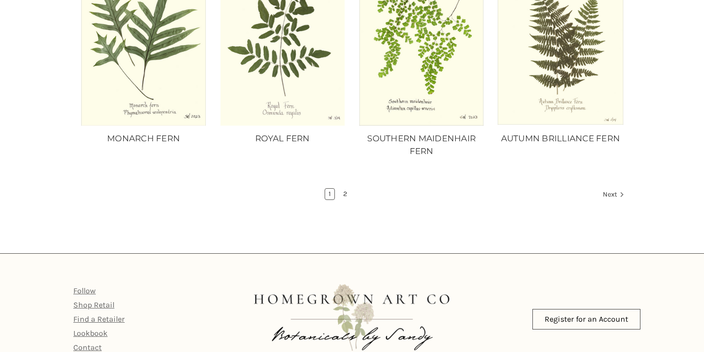 Image resolution: width=704 pixels, height=352 pixels. What do you see at coordinates (143, 139) in the screenshot?
I see `a: MONARCH FERN, Price range from $10.00 to $235.00` at bounding box center [143, 139].